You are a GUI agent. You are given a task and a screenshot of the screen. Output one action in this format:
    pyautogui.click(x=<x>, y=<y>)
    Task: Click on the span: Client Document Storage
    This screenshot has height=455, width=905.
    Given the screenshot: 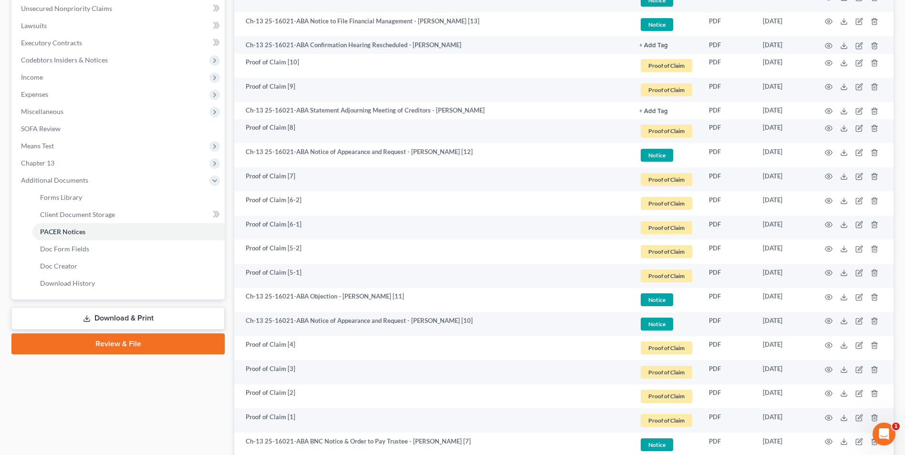 What is the action you would take?
    pyautogui.click(x=77, y=214)
    